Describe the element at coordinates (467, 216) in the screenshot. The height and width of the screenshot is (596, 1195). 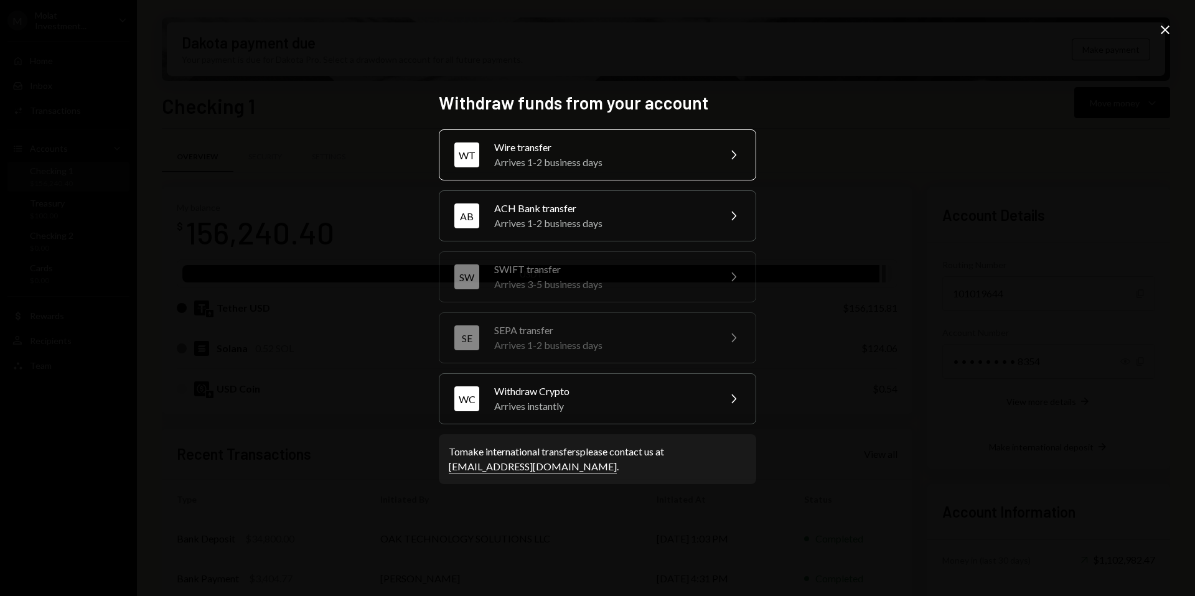
I see `div: AB` at that location.